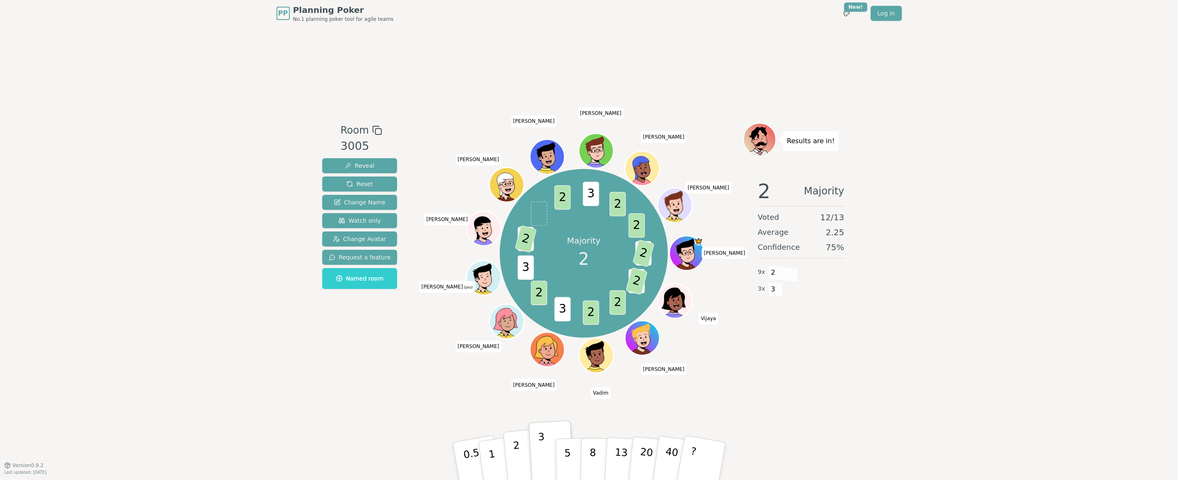 This screenshot has height=480, width=1178. I want to click on button: Change Avatar, so click(360, 239).